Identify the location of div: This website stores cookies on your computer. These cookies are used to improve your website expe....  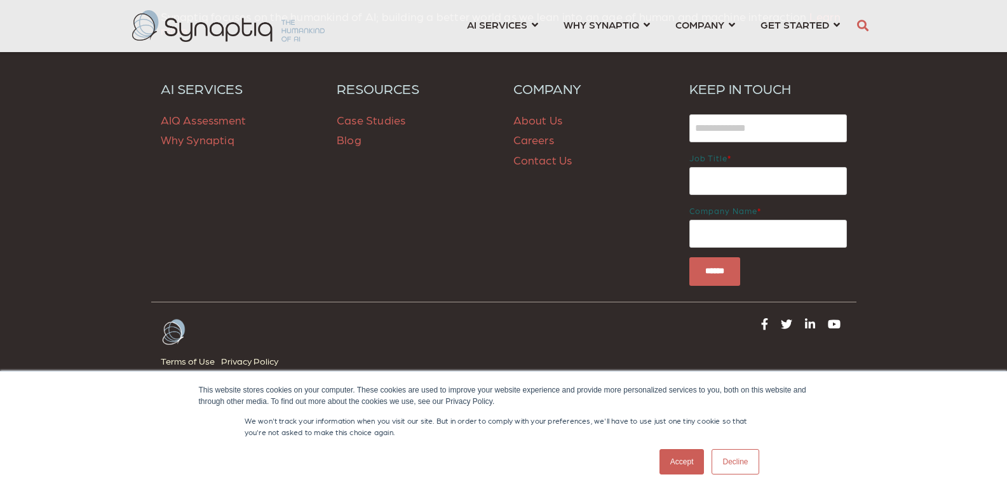
(504, 396).